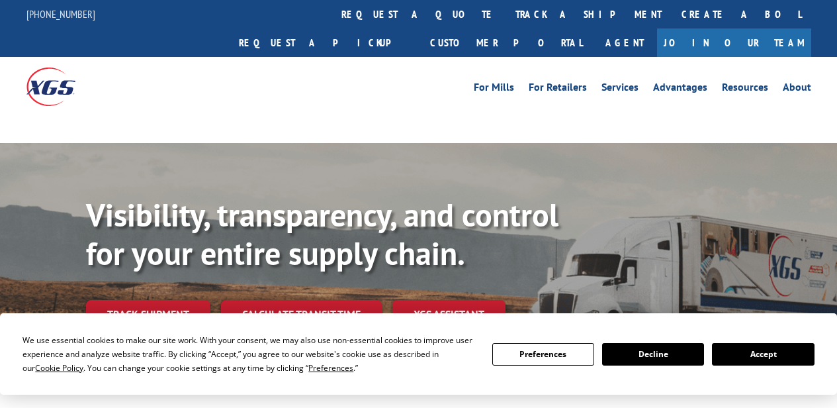  I want to click on a: XGS ASSISTANT, so click(449, 314).